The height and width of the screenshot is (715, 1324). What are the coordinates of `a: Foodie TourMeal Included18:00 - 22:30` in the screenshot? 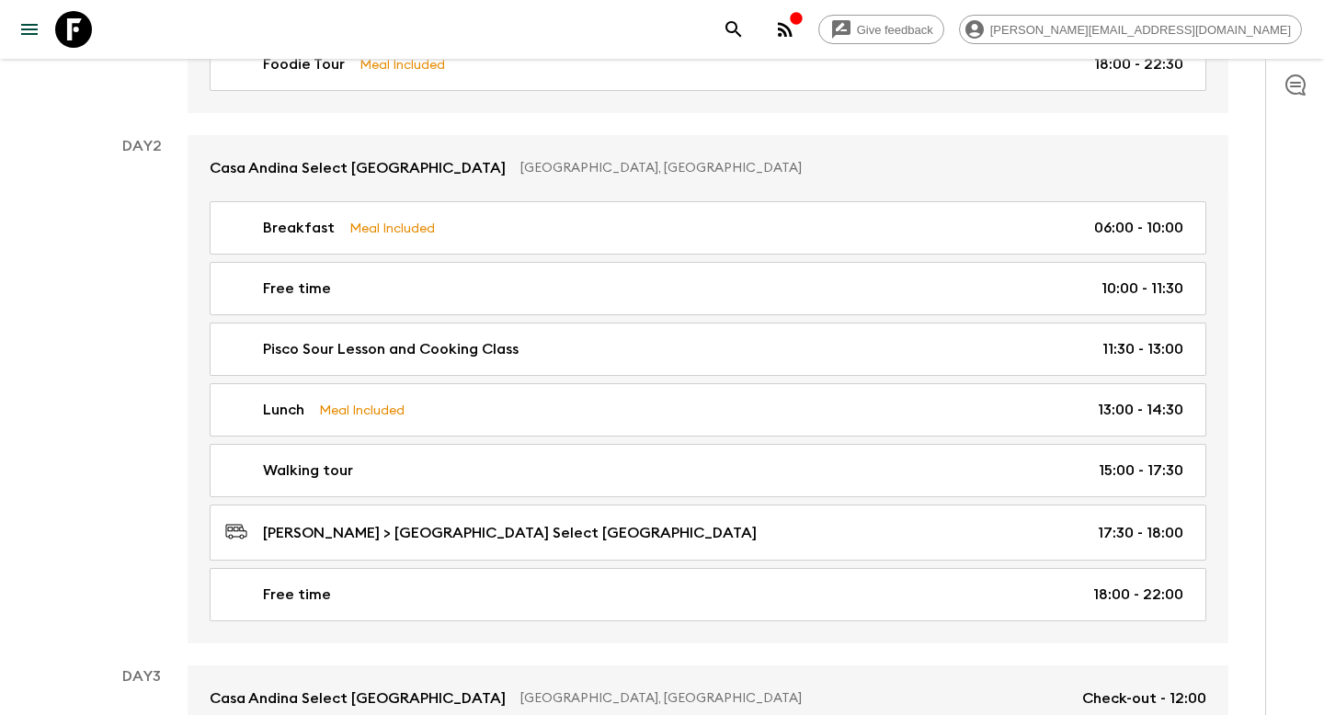 It's located at (708, 64).